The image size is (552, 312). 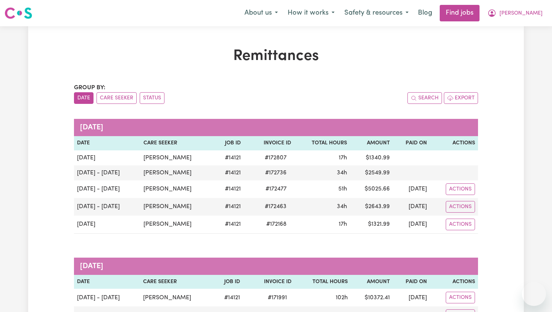 I want to click on td: $ 2643.99, so click(x=371, y=207).